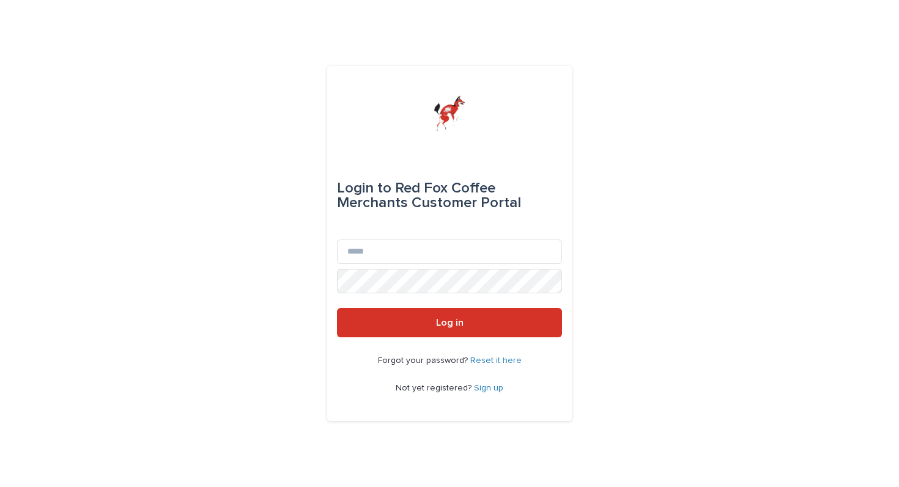  What do you see at coordinates (449, 196) in the screenshot?
I see `div: Red Fox Coffee Merchants Customer Portal` at bounding box center [449, 196].